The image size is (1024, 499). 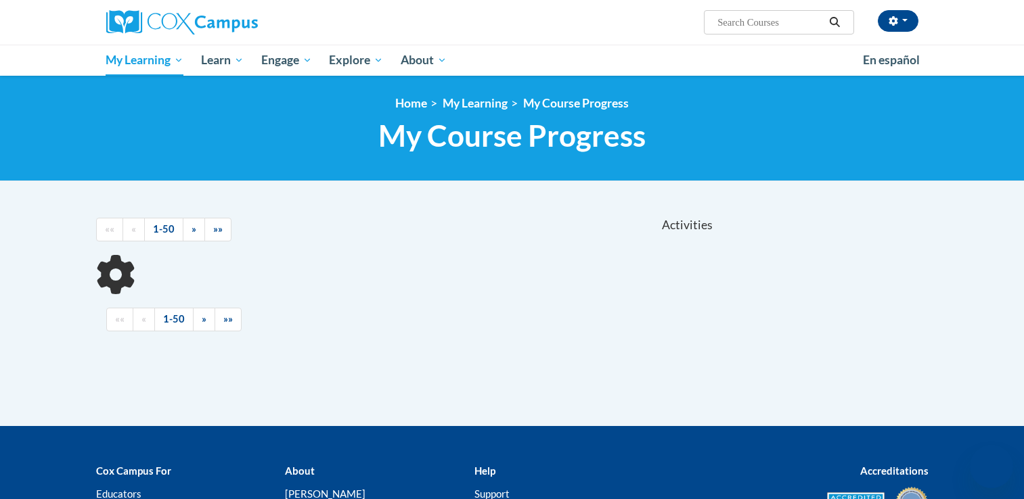 What do you see at coordinates (356, 60) in the screenshot?
I see `span: Explore` at bounding box center [356, 60].